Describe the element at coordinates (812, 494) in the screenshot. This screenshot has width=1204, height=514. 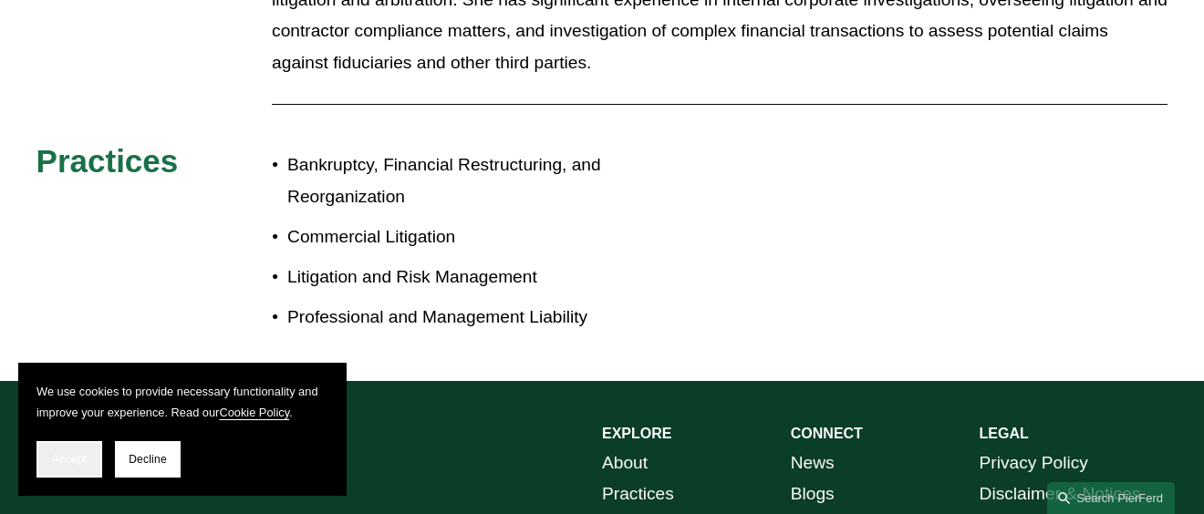
I see `a: Blogs` at that location.